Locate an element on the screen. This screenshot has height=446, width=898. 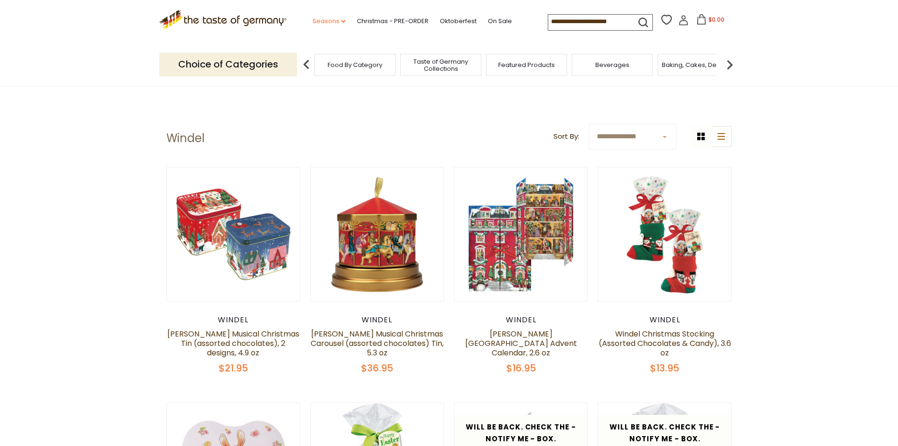
label: Sort By: is located at coordinates (566, 136).